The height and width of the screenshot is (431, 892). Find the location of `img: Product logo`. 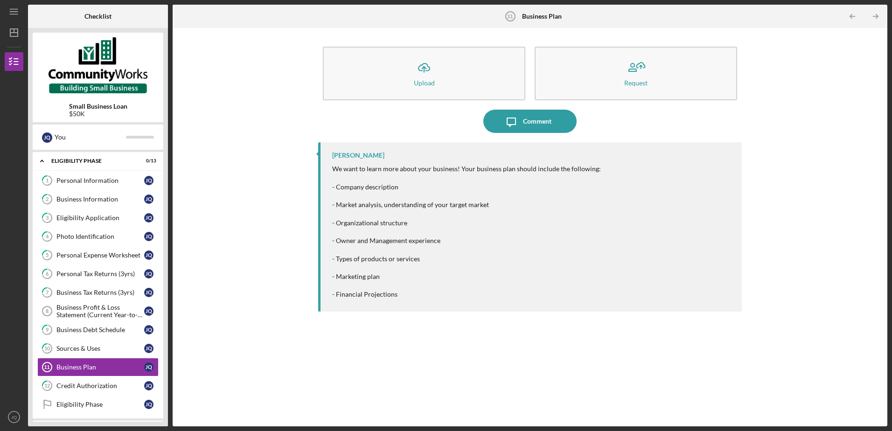

img: Product logo is located at coordinates (98, 65).